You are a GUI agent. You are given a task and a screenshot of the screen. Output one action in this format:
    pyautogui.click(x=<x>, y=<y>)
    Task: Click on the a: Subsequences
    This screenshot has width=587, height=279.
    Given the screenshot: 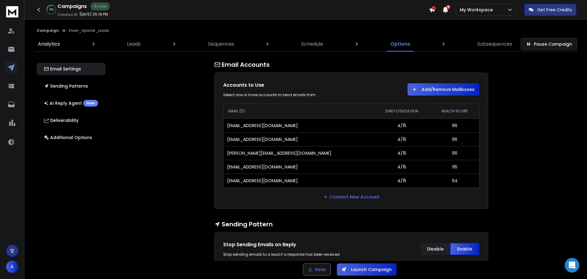 What is the action you would take?
    pyautogui.click(x=495, y=44)
    